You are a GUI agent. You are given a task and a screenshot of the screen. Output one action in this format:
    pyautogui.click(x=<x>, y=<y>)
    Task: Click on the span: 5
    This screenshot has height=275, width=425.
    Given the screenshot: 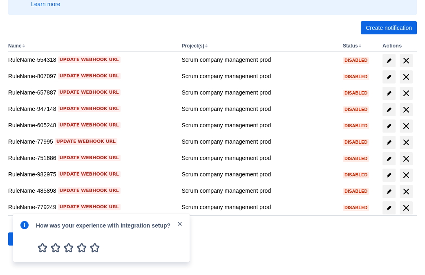 What is the action you would take?
    pyautogui.click(x=95, y=247)
    